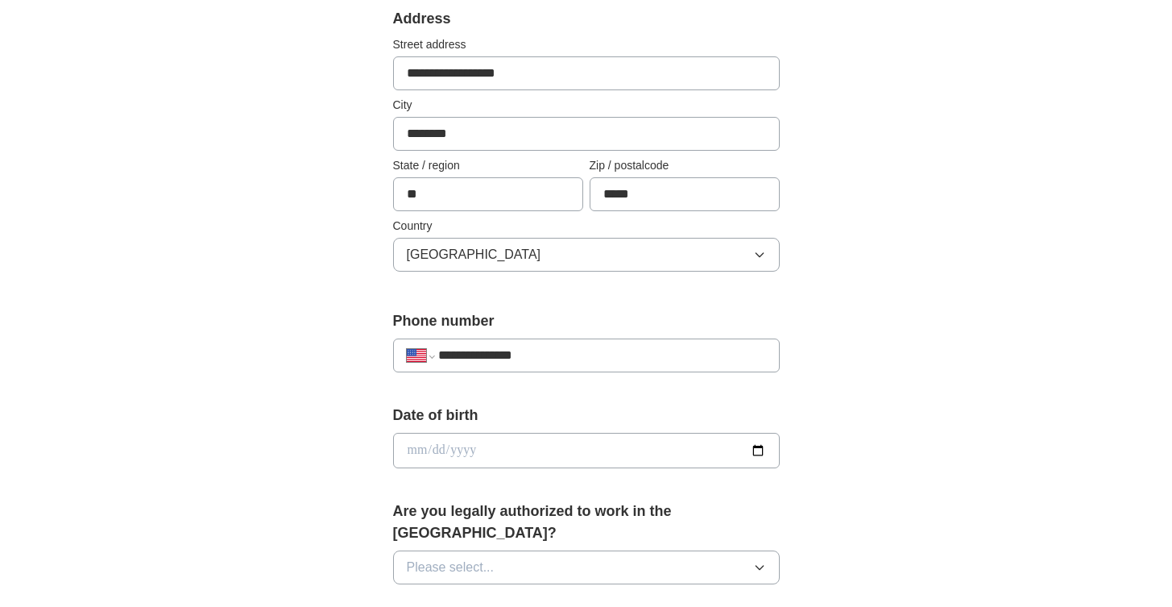 The height and width of the screenshot is (607, 1172). What do you see at coordinates (586, 105) in the screenshot?
I see `label: City` at bounding box center [586, 105].